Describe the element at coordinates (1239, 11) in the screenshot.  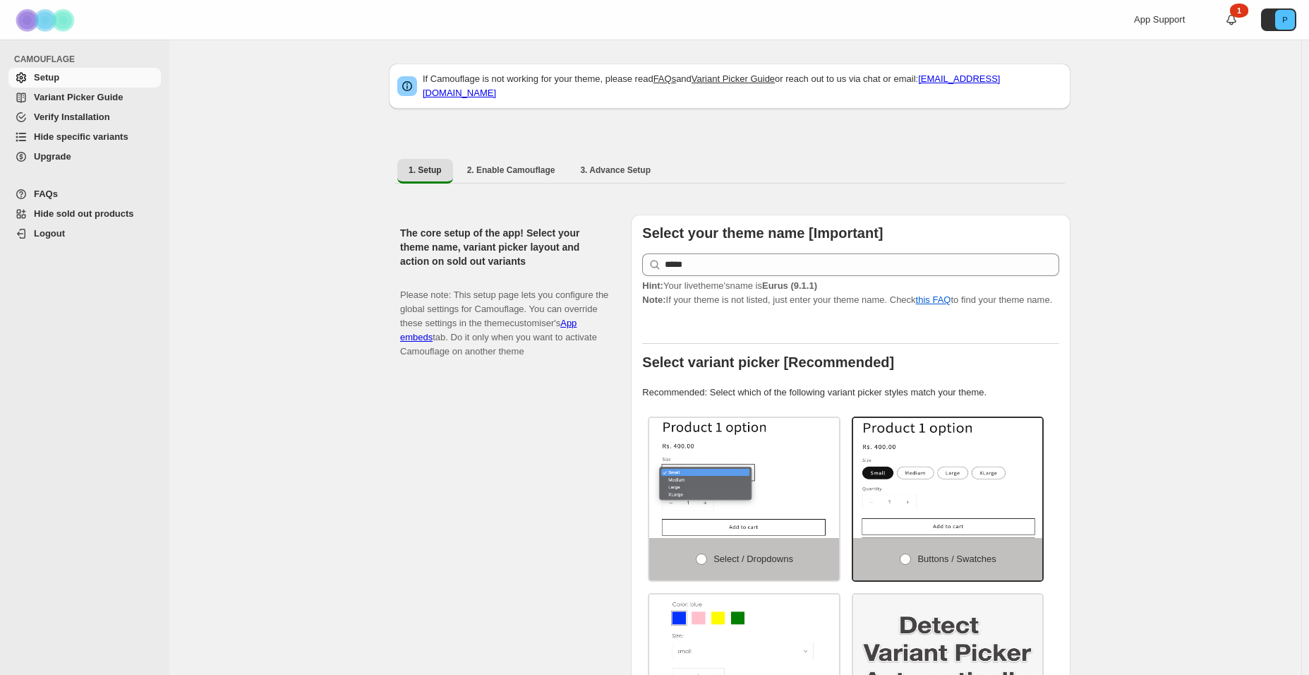
I see `div: 1` at that location.